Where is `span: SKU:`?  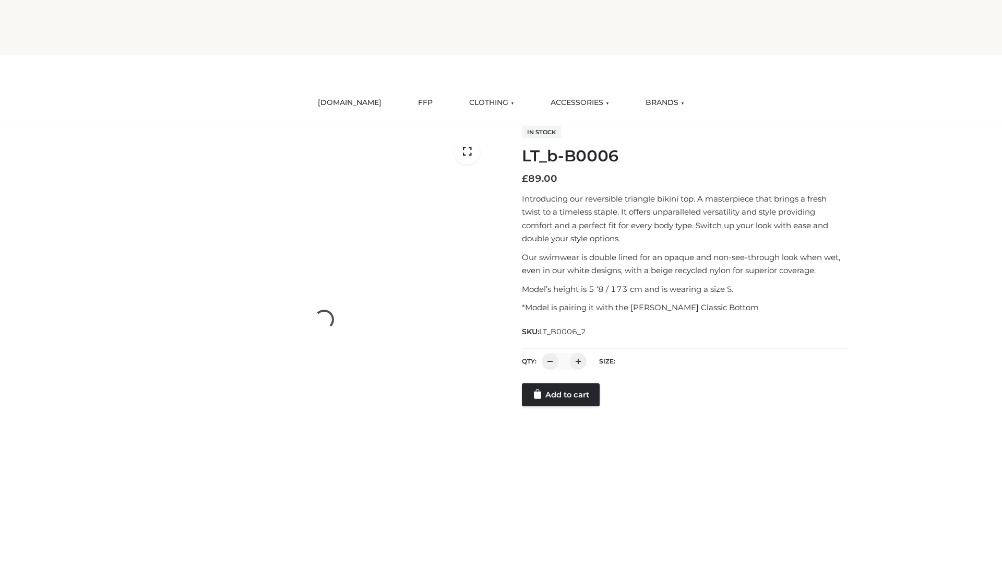 span: SKU: is located at coordinates (554, 331).